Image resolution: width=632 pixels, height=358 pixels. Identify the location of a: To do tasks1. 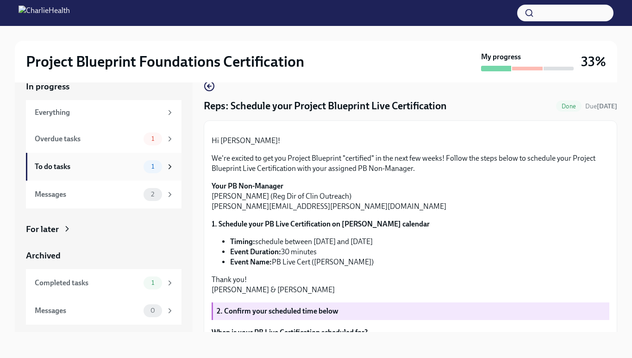
(104, 167).